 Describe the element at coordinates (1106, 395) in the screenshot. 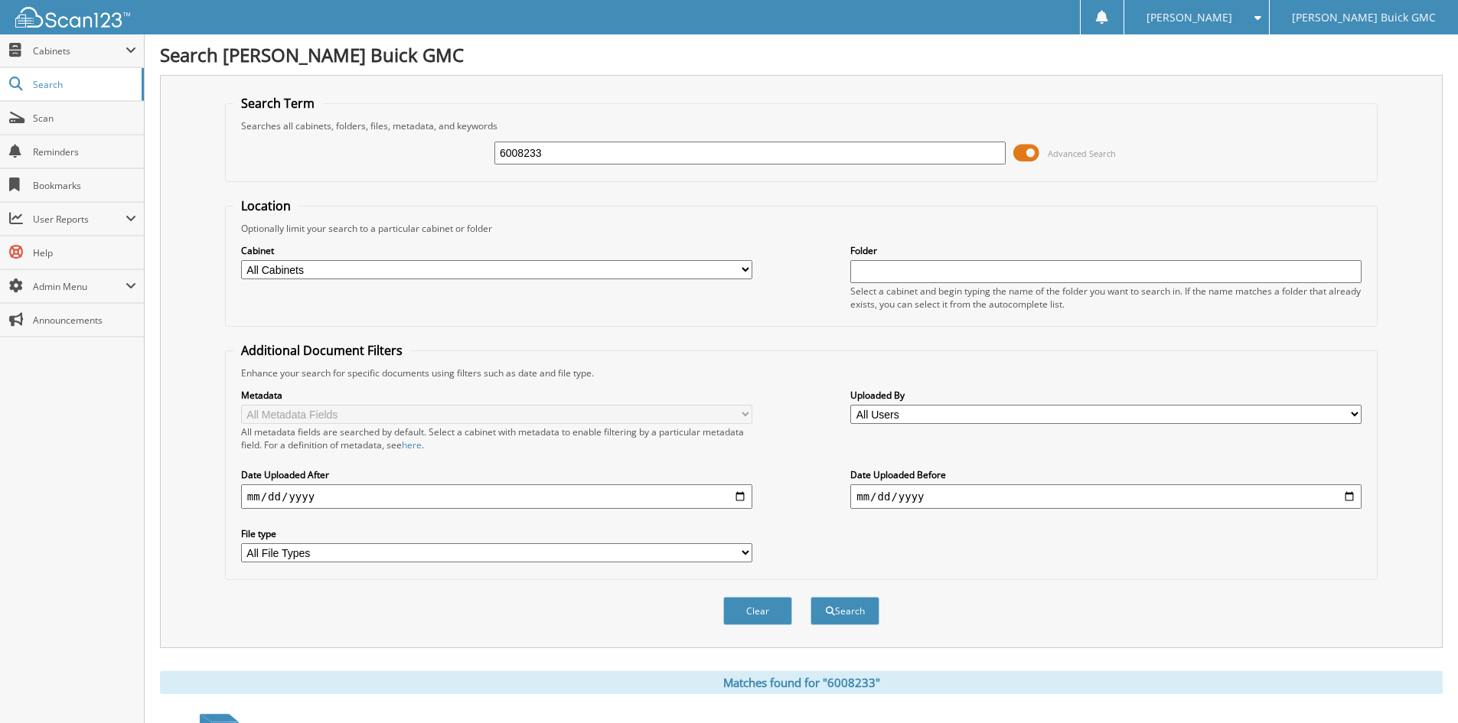

I see `label: Uploaded By` at that location.